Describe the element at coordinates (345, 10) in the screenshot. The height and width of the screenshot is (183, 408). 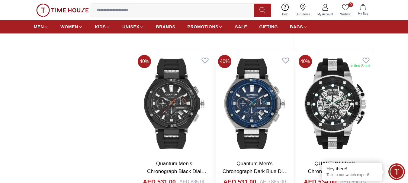
I see `a: 0Wishlist` at that location.